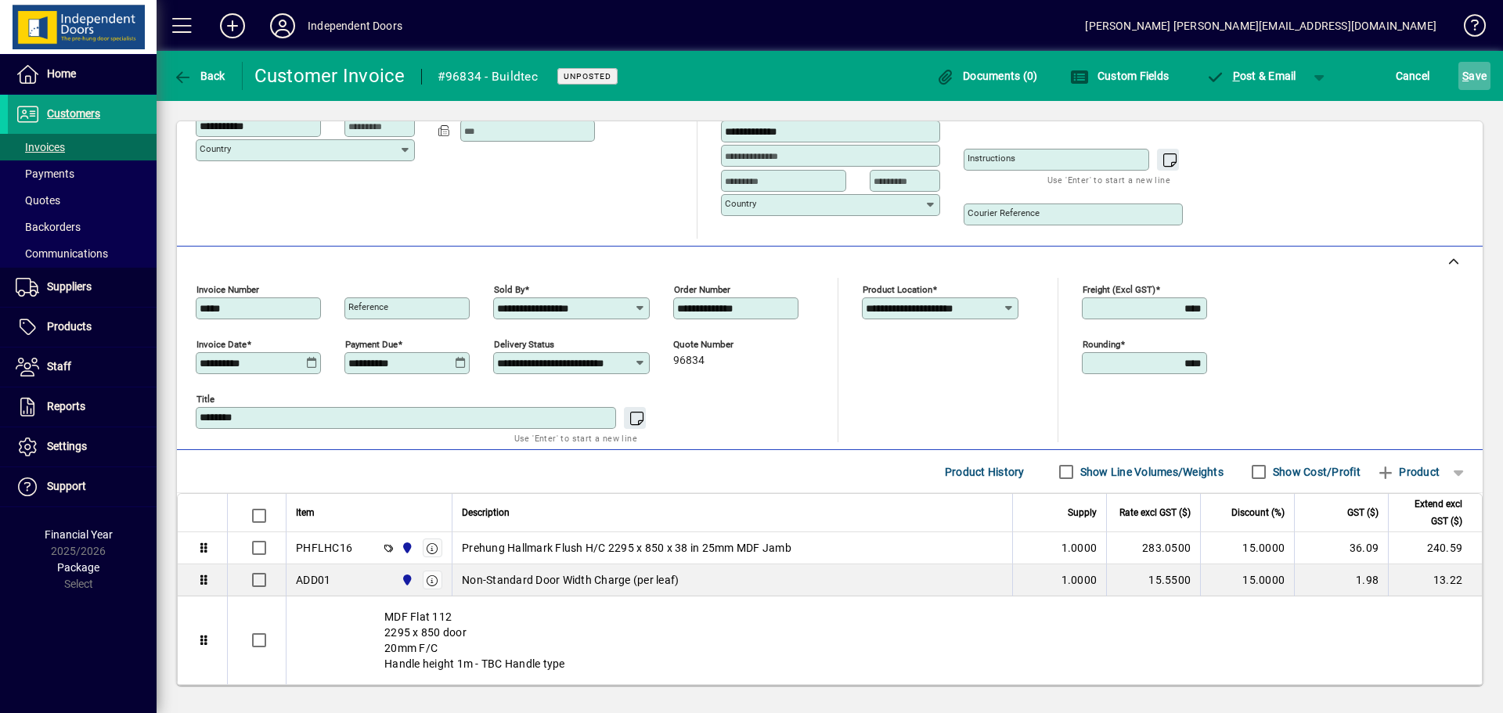  Describe the element at coordinates (587, 76) in the screenshot. I see `span: Unposted` at that location.